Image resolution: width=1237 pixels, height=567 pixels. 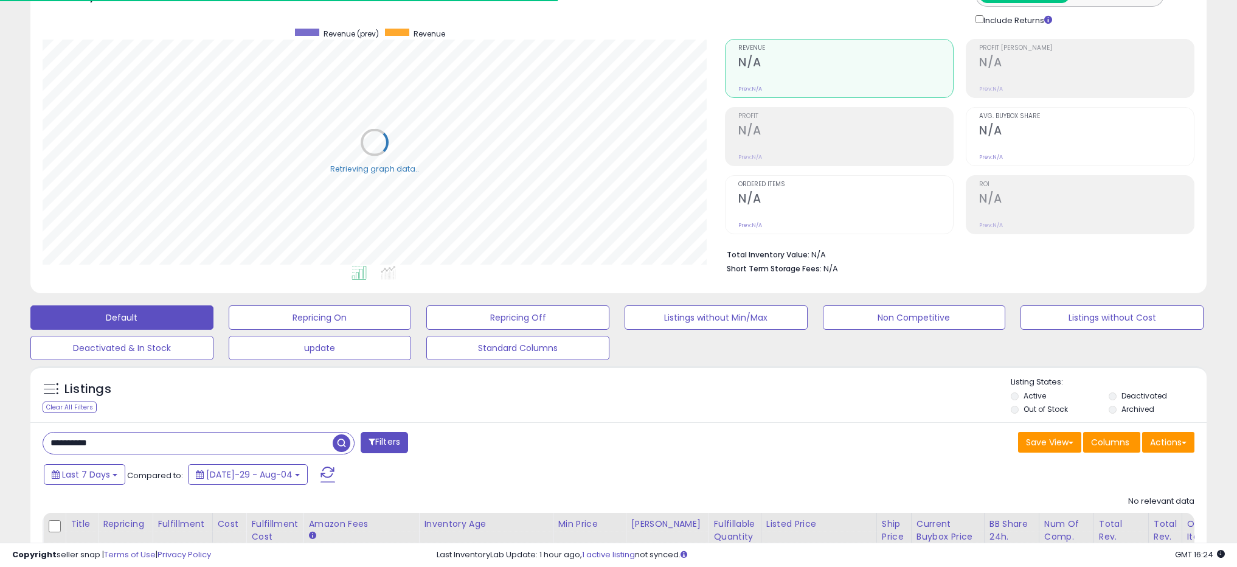 What do you see at coordinates (1035, 395) in the screenshot?
I see `label: Active` at bounding box center [1035, 395].